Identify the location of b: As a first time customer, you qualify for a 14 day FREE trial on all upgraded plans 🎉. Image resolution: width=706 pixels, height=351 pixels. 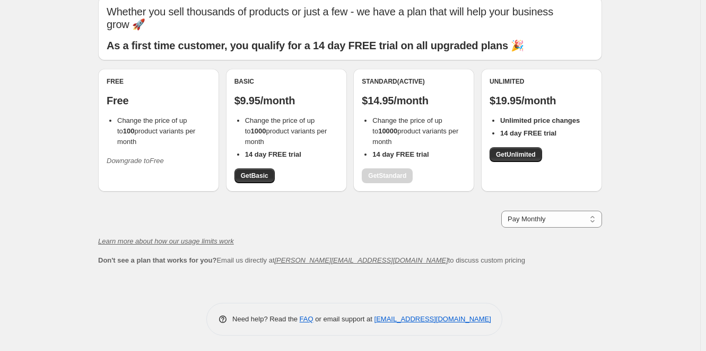
(315, 46).